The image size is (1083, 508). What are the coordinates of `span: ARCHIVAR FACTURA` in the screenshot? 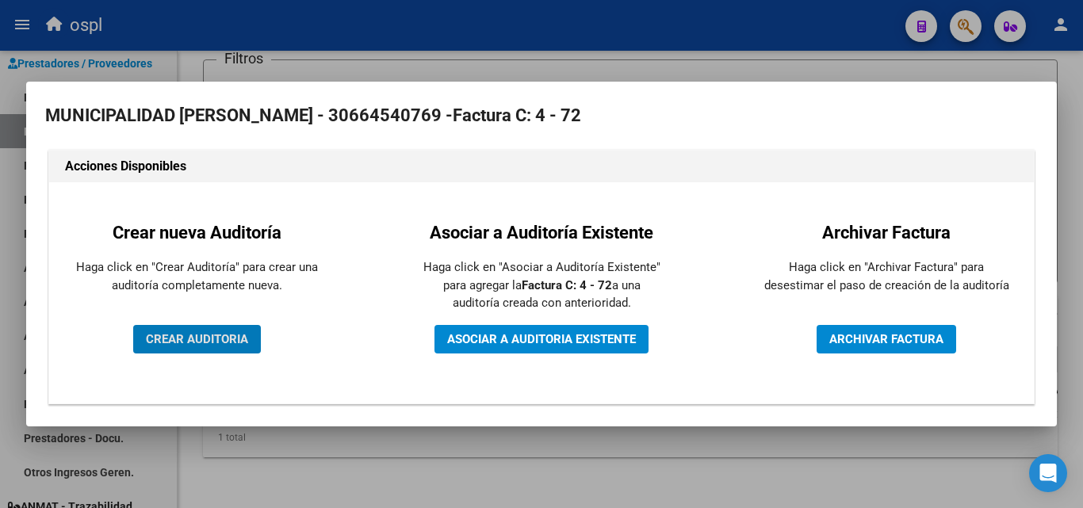 It's located at (886, 339).